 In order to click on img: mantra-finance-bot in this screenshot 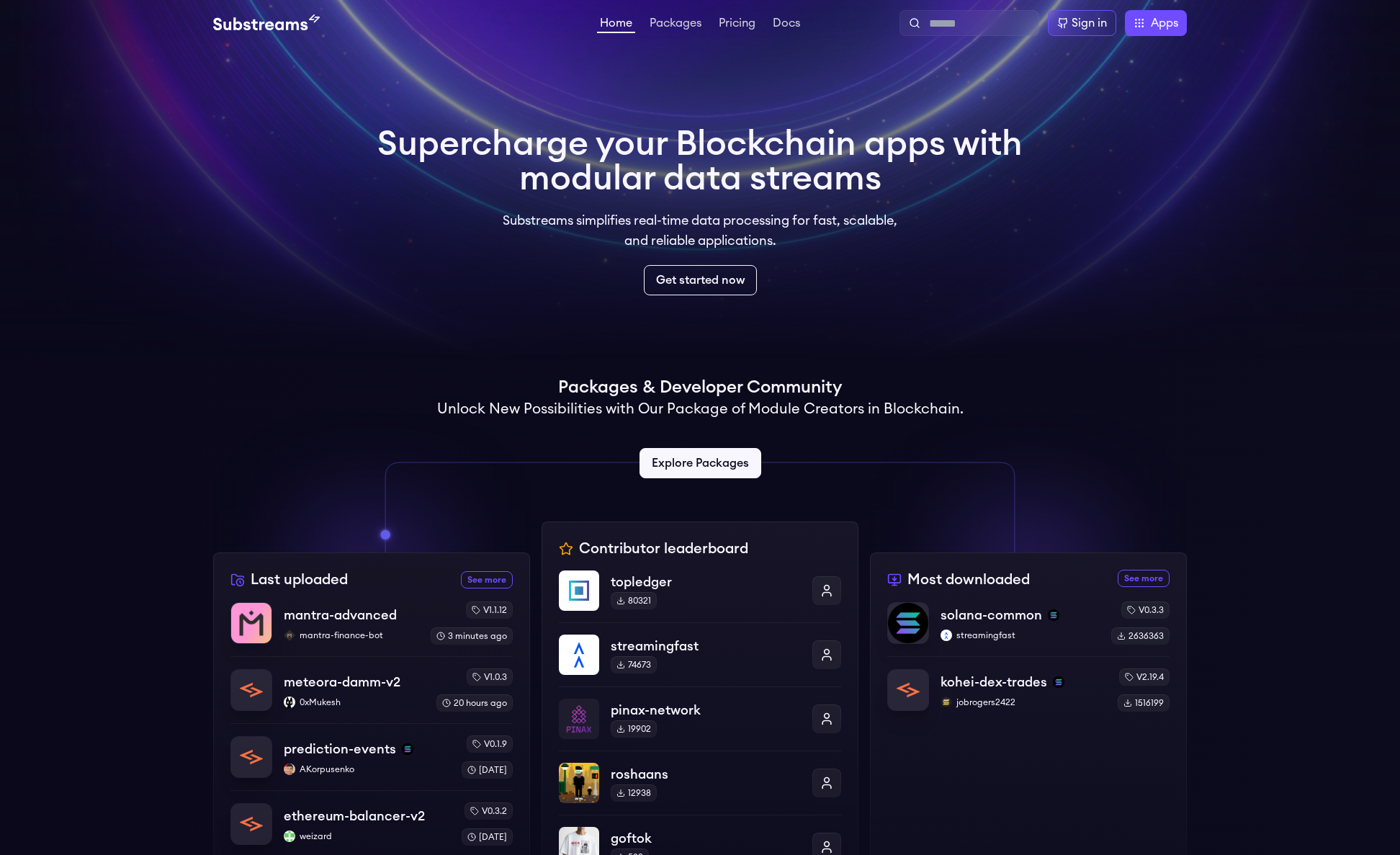, I will do `click(290, 635)`.